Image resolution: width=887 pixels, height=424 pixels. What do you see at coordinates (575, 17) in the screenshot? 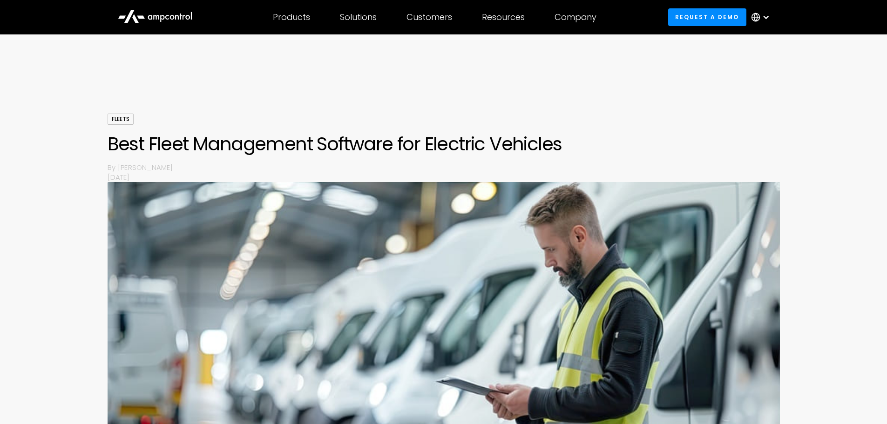
I see `div: Company` at bounding box center [575, 17].